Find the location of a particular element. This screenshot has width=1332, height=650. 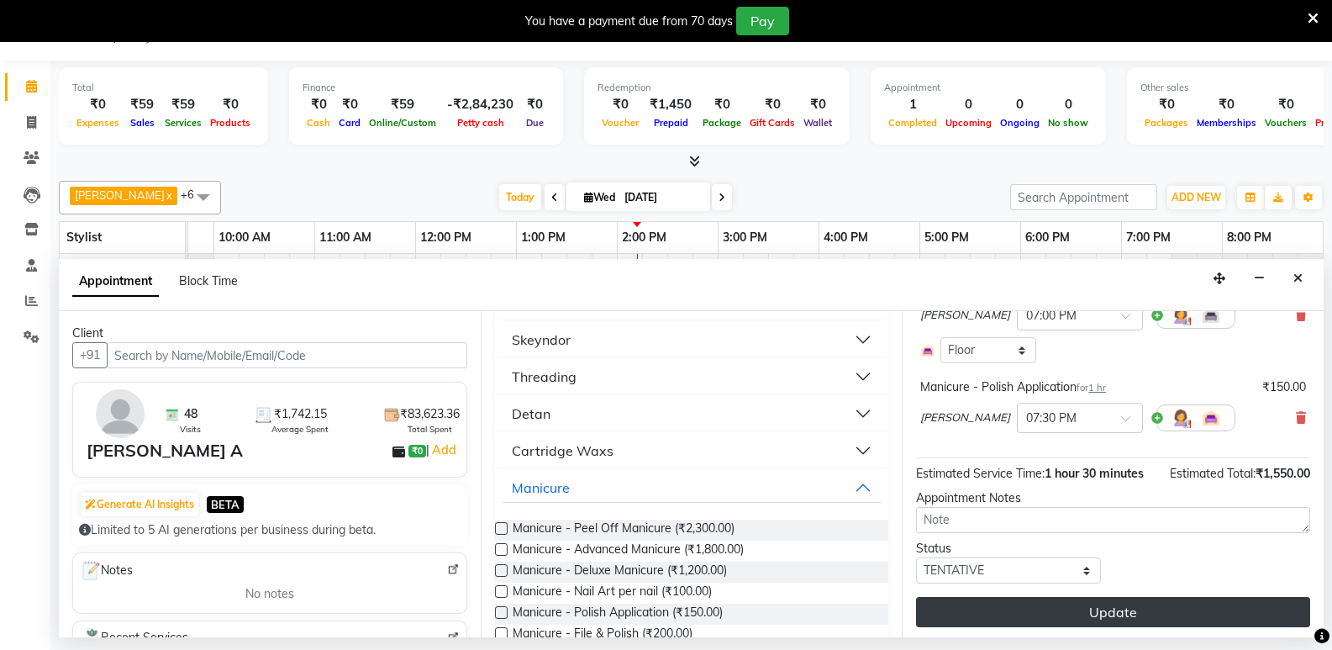

span: Packages is located at coordinates (1167, 123).